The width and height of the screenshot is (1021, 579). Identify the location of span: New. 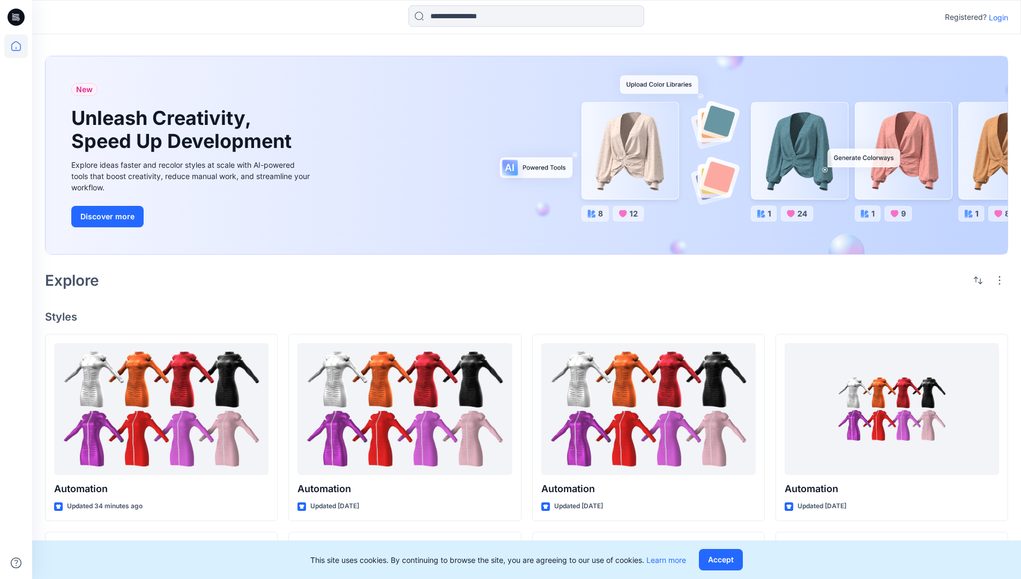
(84, 89).